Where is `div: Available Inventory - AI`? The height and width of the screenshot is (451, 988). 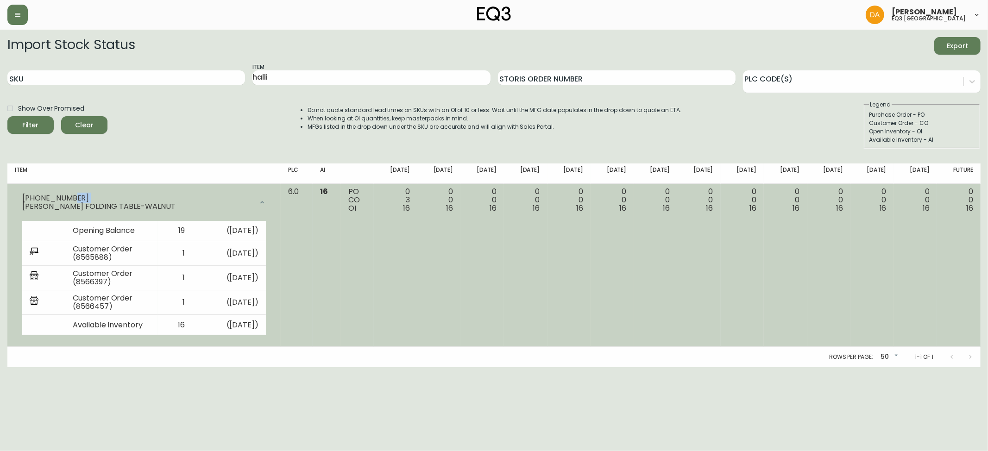
div: Available Inventory - AI is located at coordinates (922, 140).